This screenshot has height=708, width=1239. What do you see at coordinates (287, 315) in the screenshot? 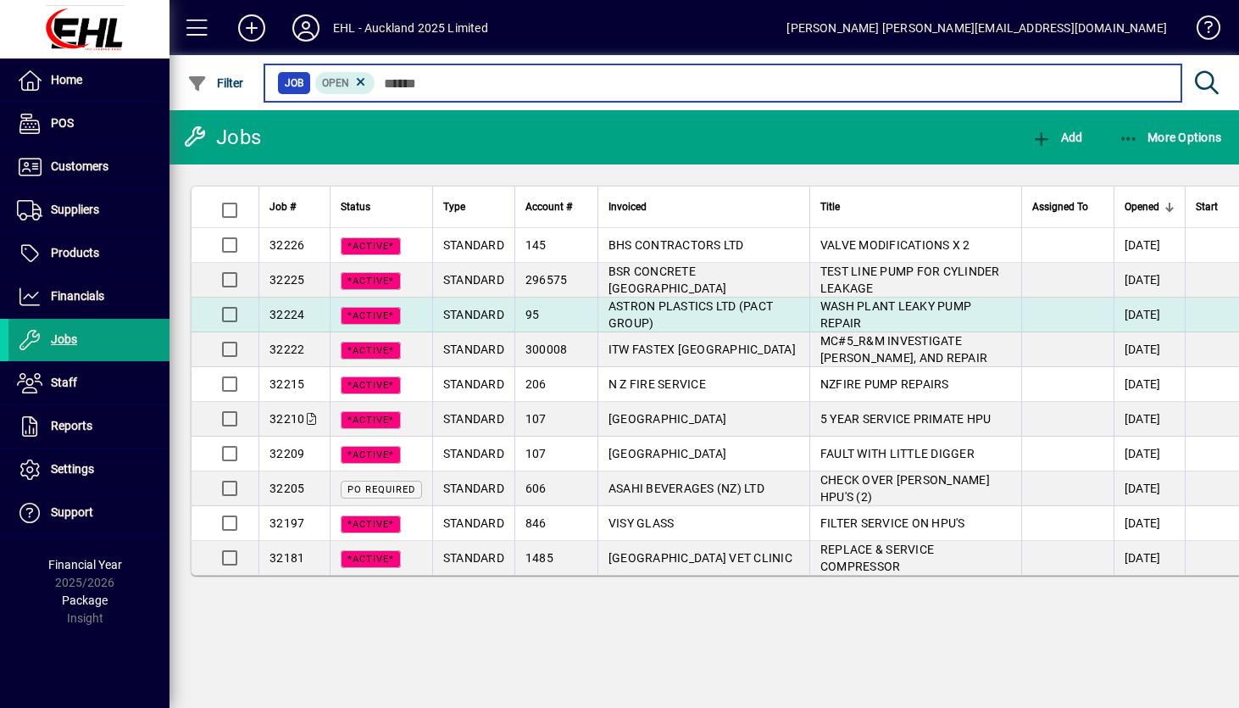
I see `span: 32224` at bounding box center [287, 315].